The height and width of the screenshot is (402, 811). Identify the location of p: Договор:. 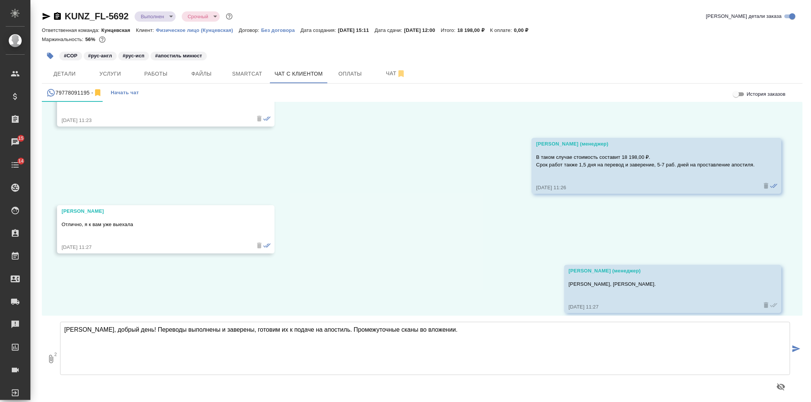
(250, 30).